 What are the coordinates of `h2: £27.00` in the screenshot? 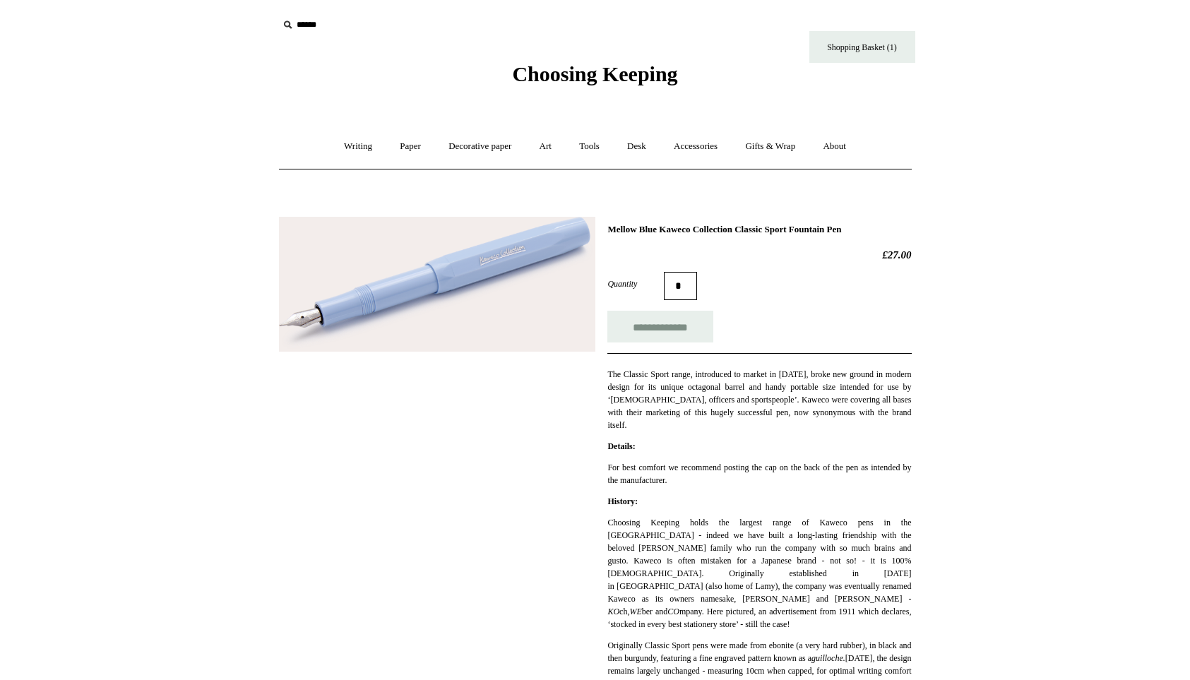 It's located at (759, 255).